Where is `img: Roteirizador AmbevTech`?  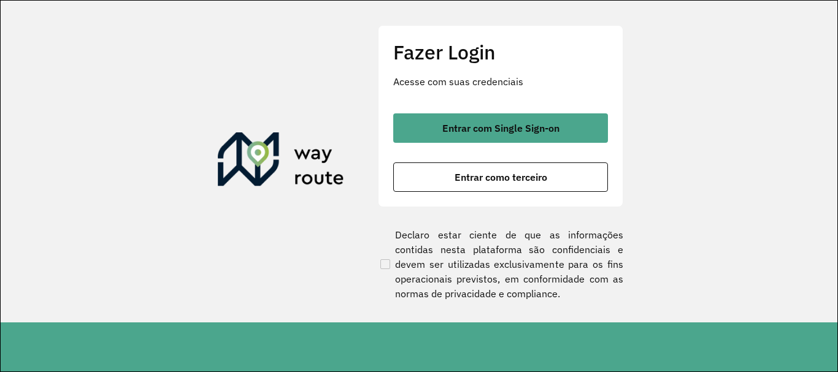 img: Roteirizador AmbevTech is located at coordinates (281, 162).